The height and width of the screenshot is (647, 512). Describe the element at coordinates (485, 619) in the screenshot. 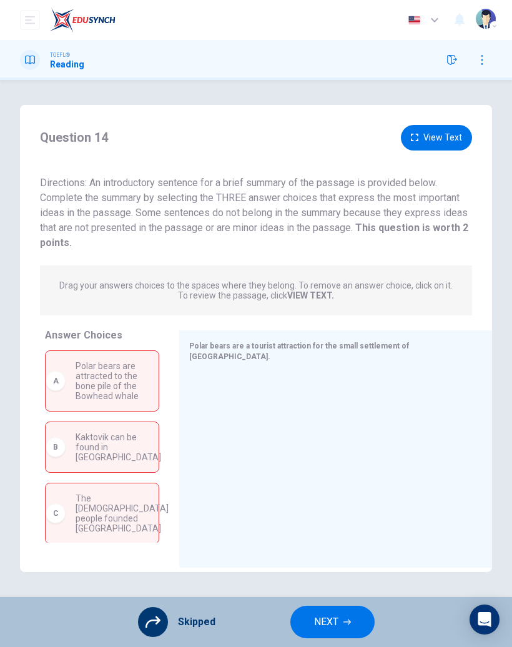

I see `div: Open Intercom Messenger` at that location.